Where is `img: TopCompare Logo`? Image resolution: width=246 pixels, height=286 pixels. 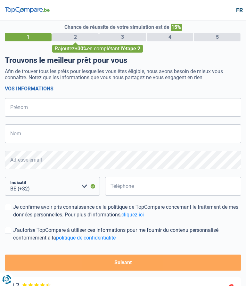 img: TopCompare Logo is located at coordinates (27, 10).